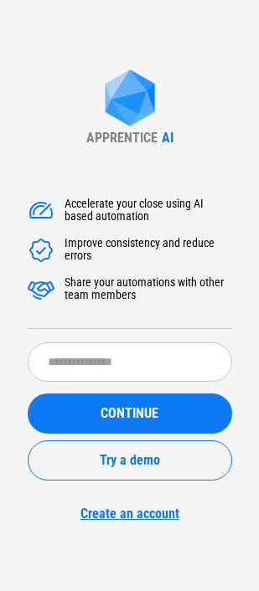 This screenshot has height=591, width=259. Describe the element at coordinates (130, 460) in the screenshot. I see `button: Try a demo` at that location.